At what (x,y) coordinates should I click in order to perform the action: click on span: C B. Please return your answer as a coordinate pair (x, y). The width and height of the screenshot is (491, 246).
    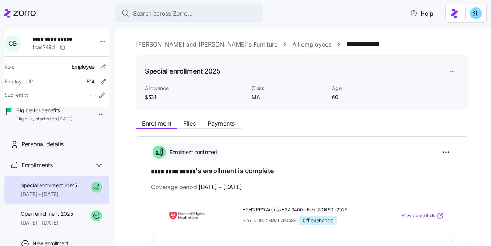
    Looking at the image, I should click on (12, 44).